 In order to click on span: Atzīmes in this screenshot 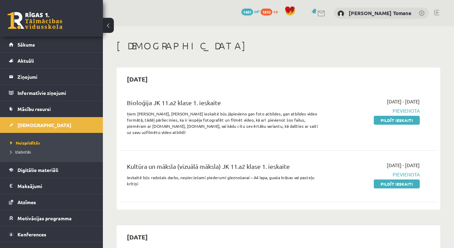, I will do `click(27, 202)`.